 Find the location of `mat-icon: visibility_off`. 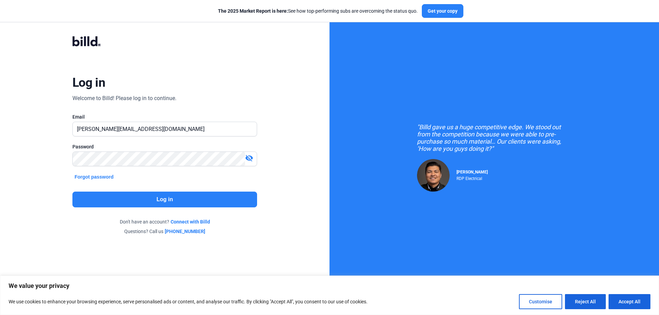

mat-icon: visibility_off is located at coordinates (249, 158).